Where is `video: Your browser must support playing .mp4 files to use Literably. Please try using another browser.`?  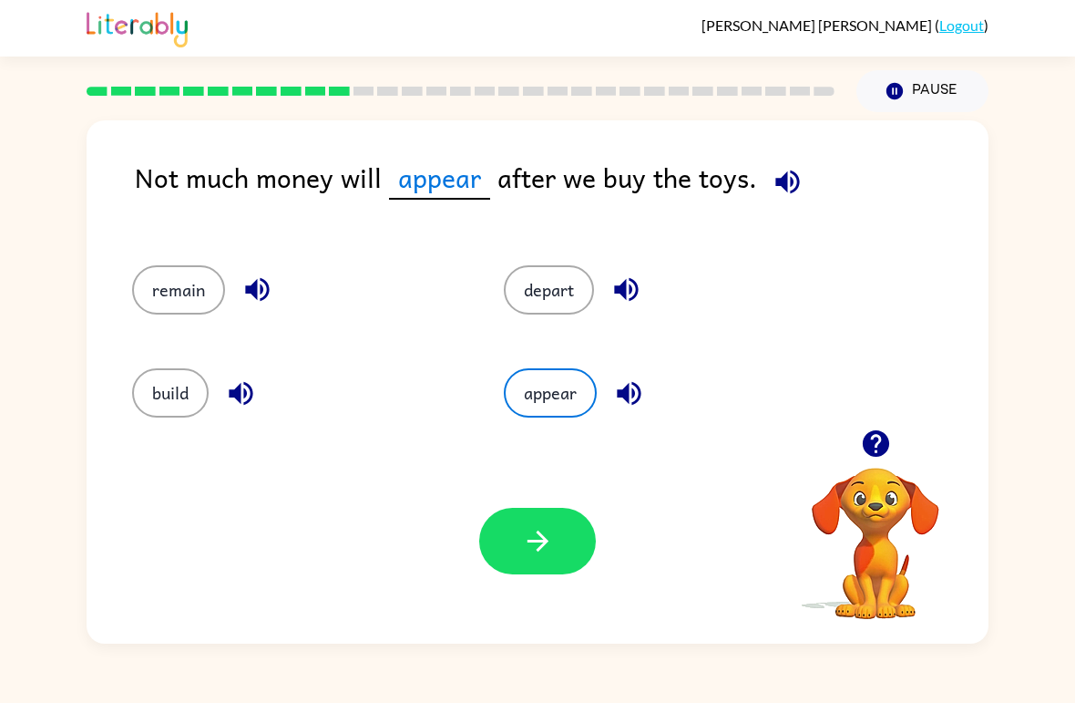 video: Your browser must support playing .mp4 files to use Literably. Please try using another browser. is located at coordinates (876, 530).